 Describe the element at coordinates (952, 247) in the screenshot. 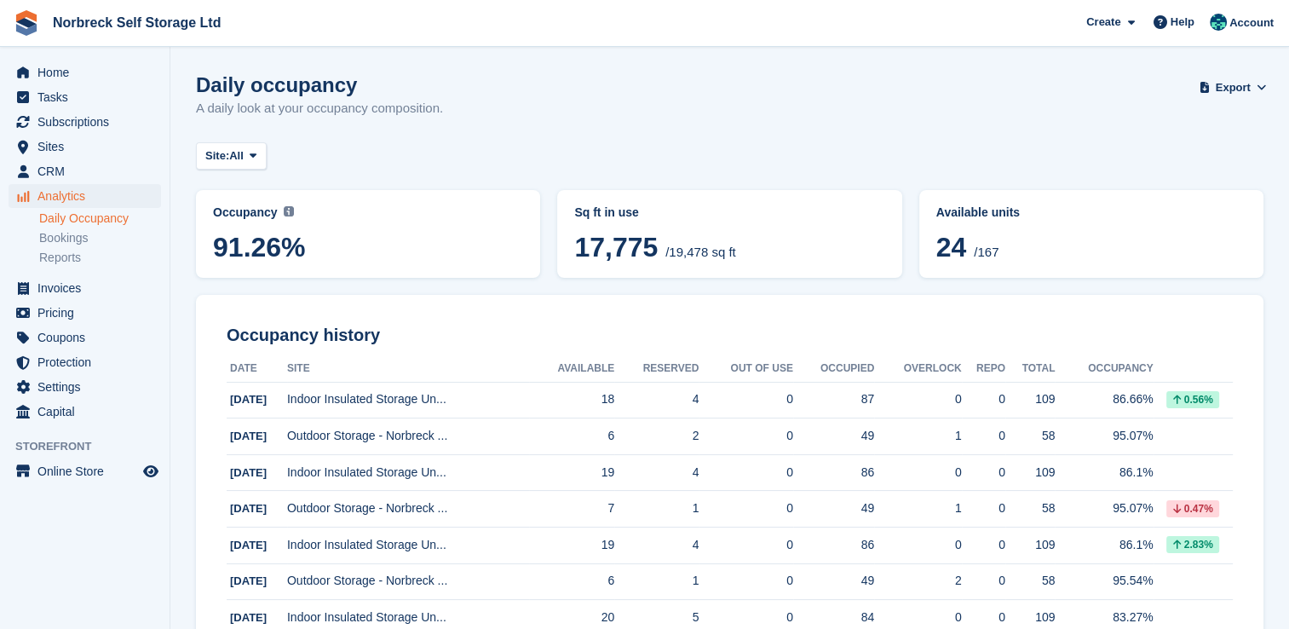

I see `span: 24` at that location.